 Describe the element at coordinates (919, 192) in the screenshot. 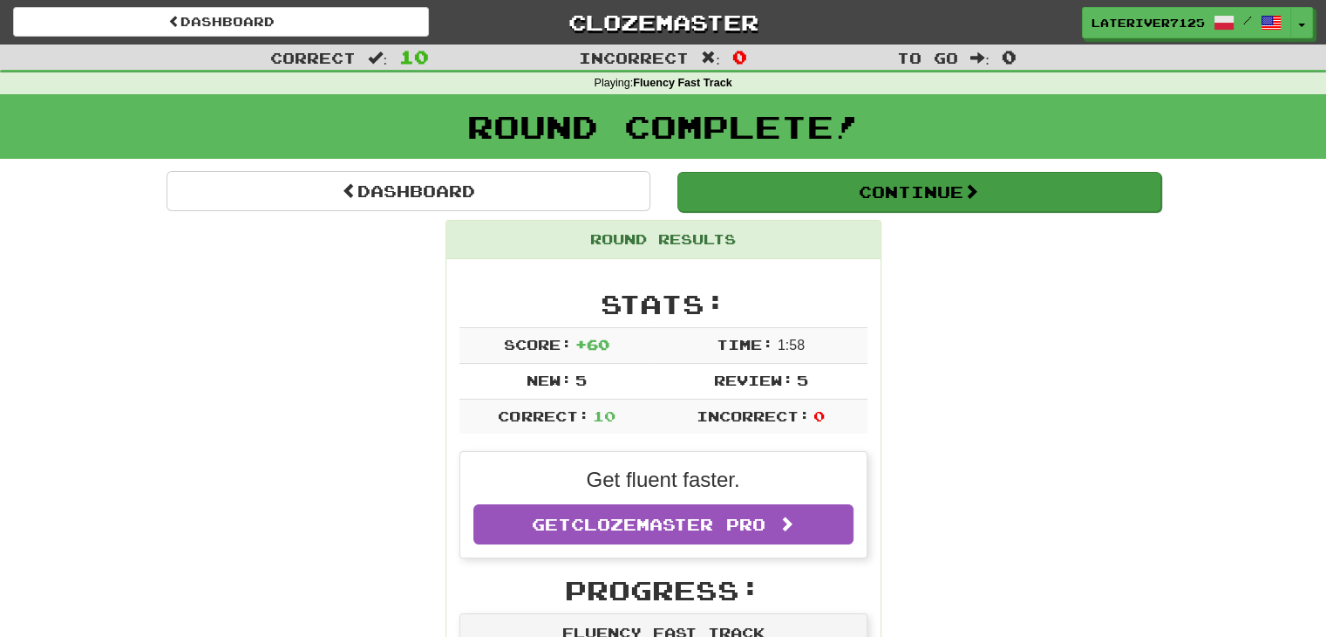

I see `button: Continue` at that location.